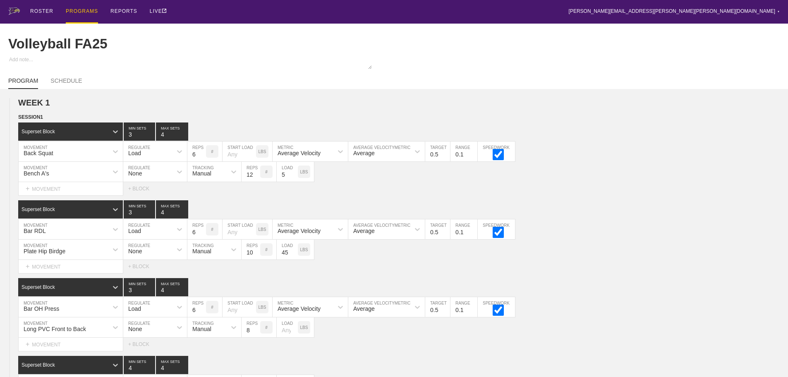 This screenshot has height=377, width=788. Describe the element at coordinates (38, 153) in the screenshot. I see `div: Back Squat` at that location.